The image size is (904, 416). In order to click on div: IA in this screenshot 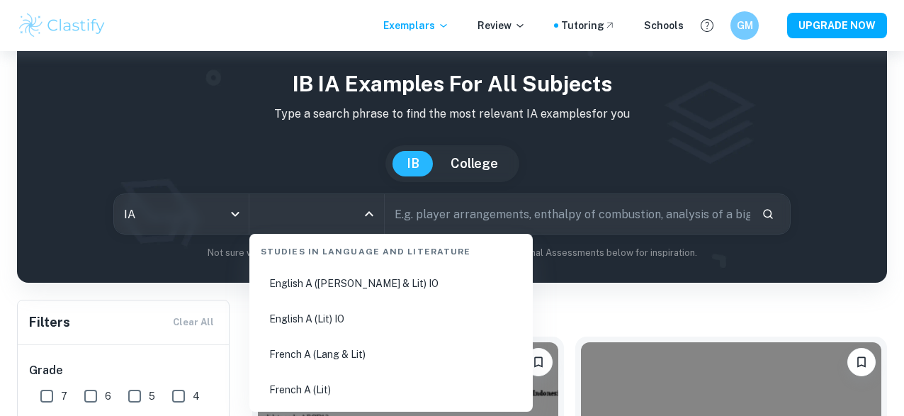, I will do `click(181, 214)`.